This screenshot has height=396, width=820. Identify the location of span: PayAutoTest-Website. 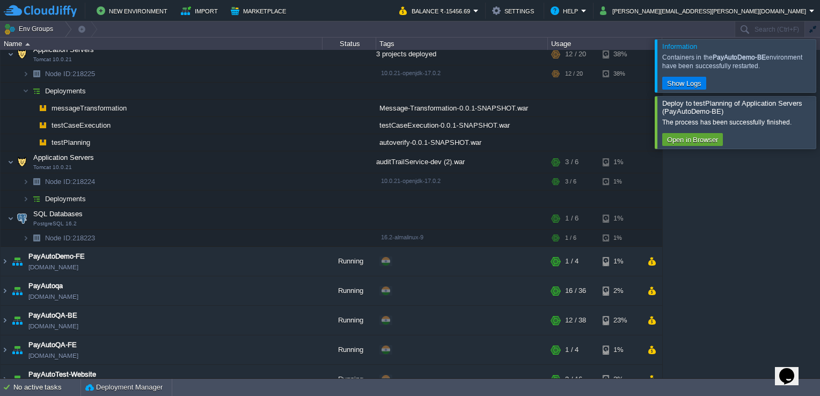
(62, 381).